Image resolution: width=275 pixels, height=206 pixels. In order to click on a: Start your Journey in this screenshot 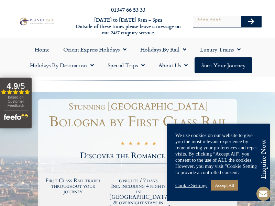, I will do `click(223, 65)`.